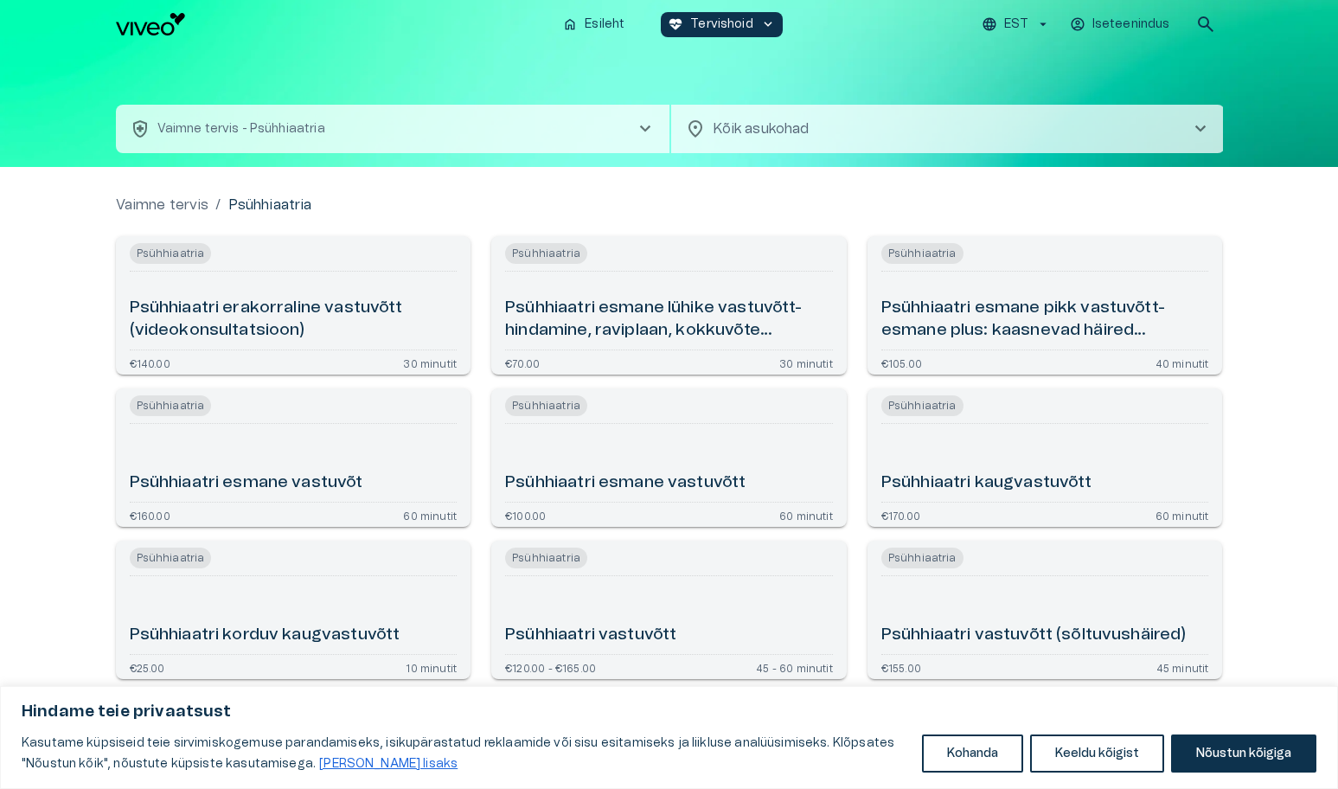 The height and width of the screenshot is (789, 1338). Describe the element at coordinates (150, 24) in the screenshot. I see `img: Viveo logo` at that location.